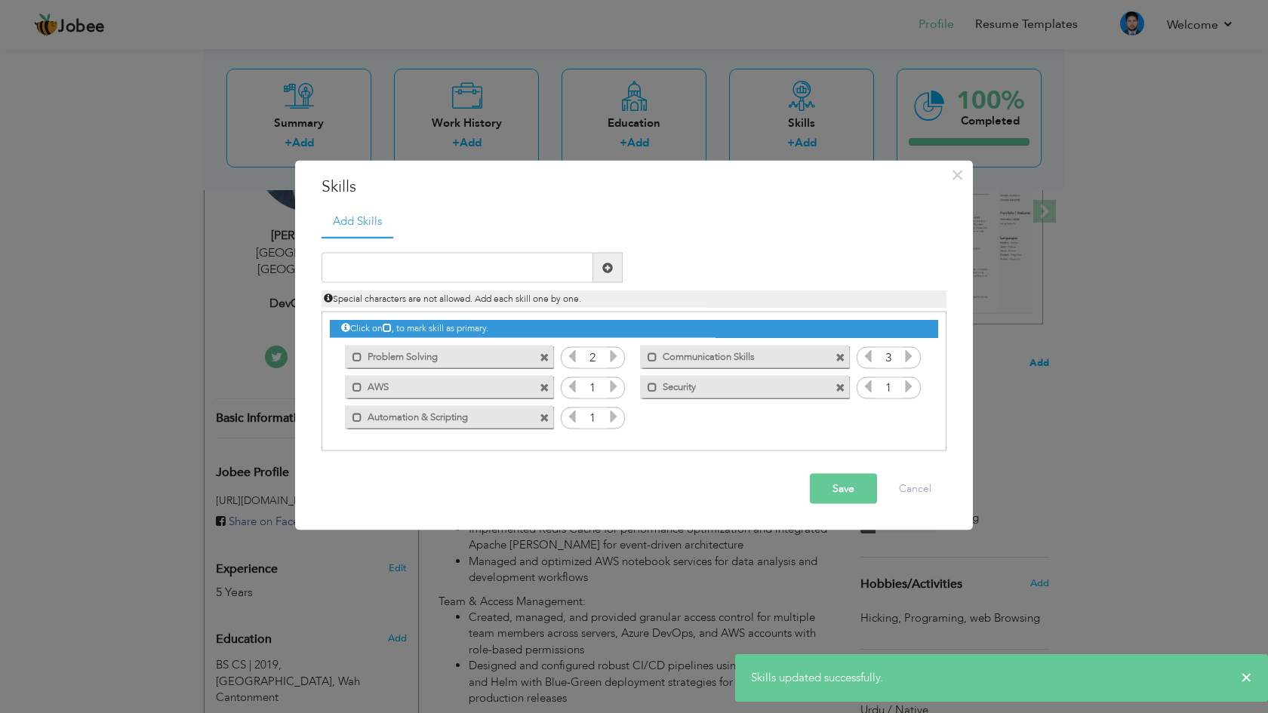  What do you see at coordinates (438, 414) in the screenshot?
I see `label: Automation & Scripting` at bounding box center [438, 414].